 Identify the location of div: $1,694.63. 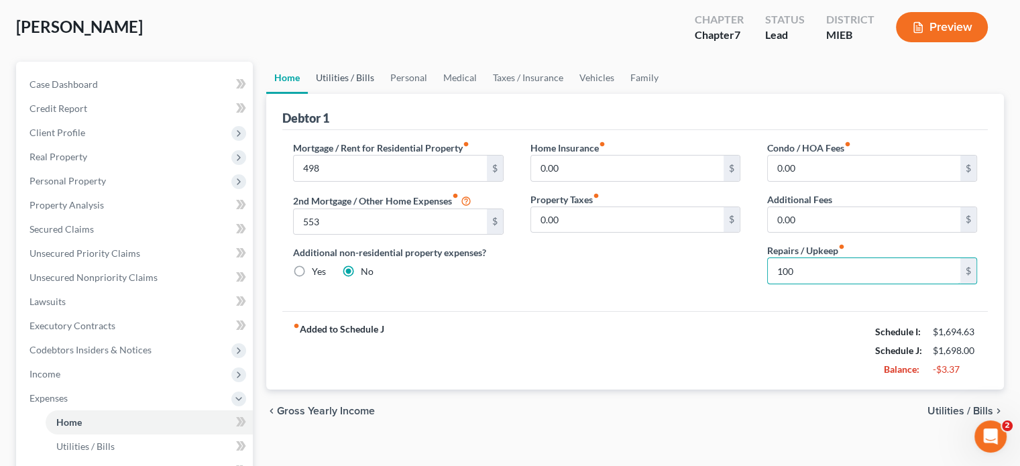
(955, 332).